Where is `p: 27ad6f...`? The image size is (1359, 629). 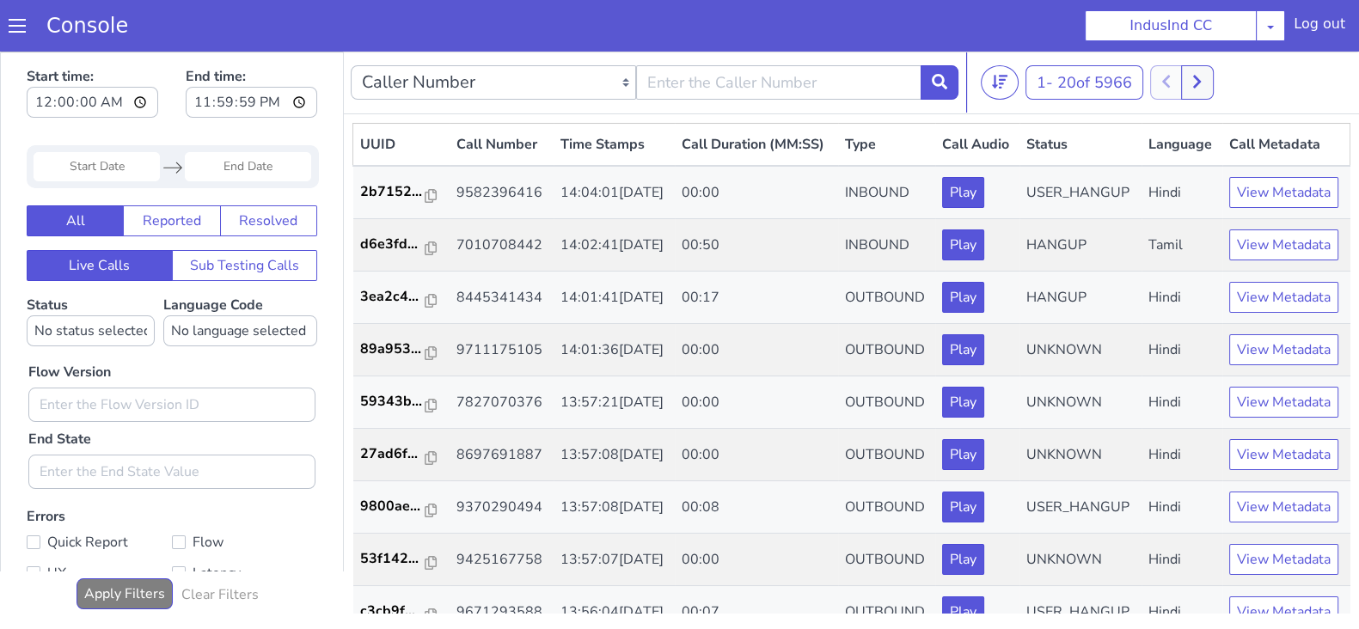 p: 27ad6f... is located at coordinates (393, 402).